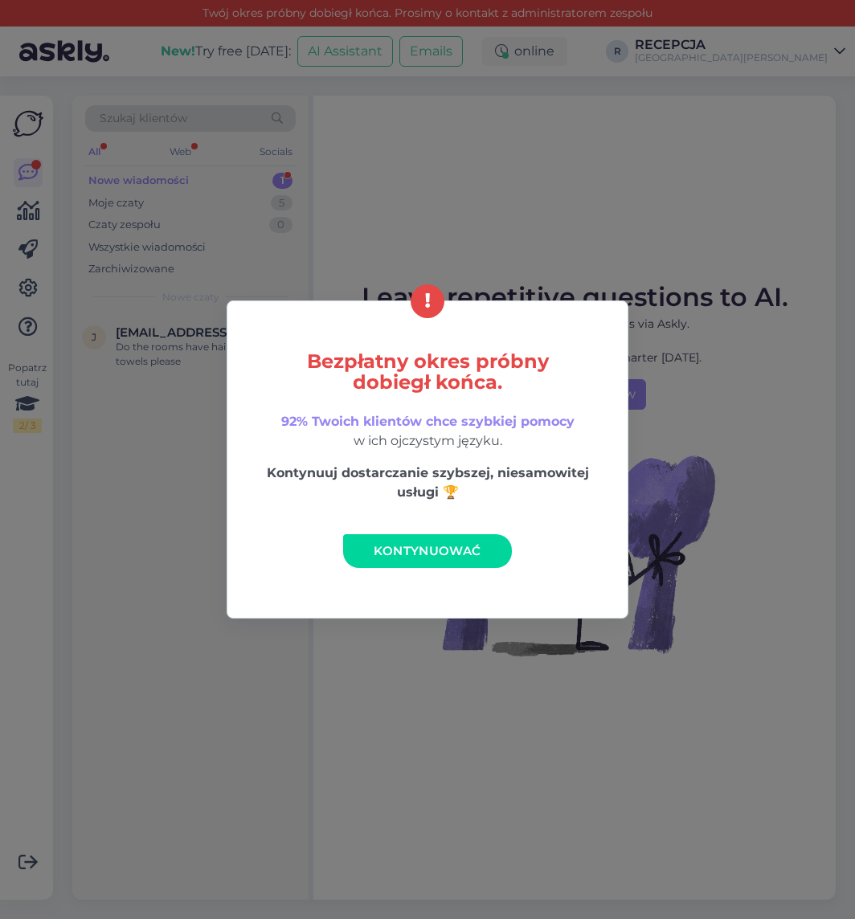 This screenshot has width=855, height=919. What do you see at coordinates (427, 550) in the screenshot?
I see `span: Kontynuować` at bounding box center [427, 550].